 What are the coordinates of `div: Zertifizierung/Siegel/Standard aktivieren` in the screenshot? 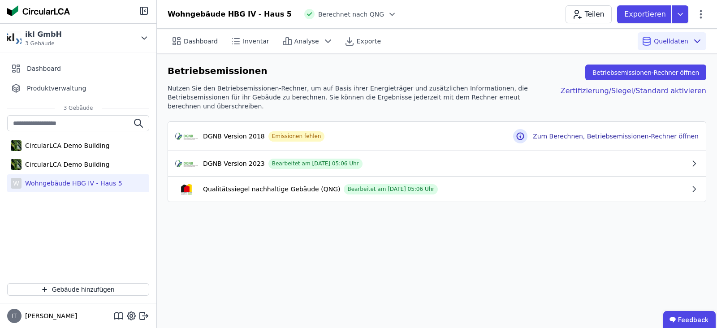 It's located at (626, 97).